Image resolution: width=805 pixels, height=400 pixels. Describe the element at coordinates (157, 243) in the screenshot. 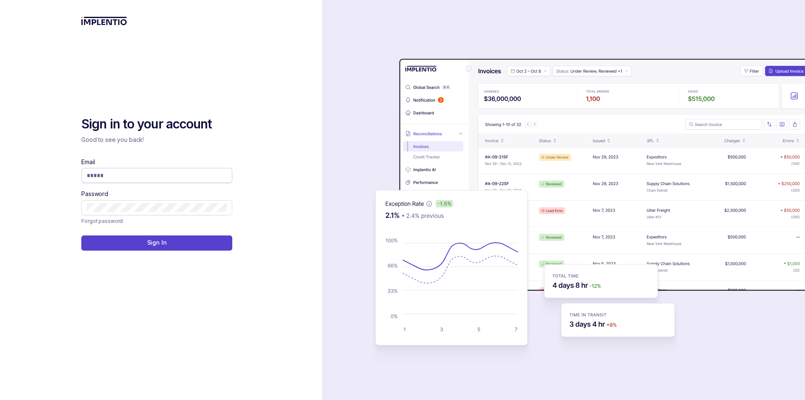

I see `button: Sign In` at that location.